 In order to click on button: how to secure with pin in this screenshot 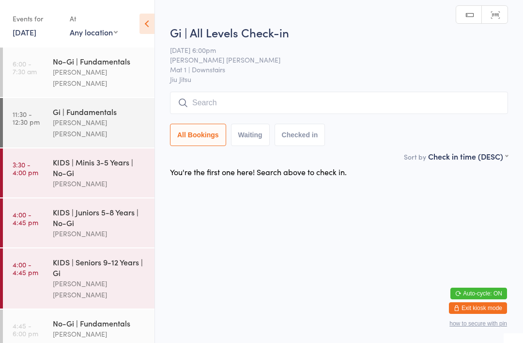, I will do `click(478, 323)`.